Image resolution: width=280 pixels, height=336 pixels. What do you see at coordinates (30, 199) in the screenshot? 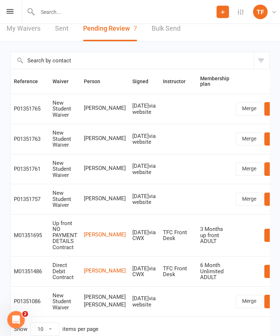
I see `div: P01351757` at bounding box center [30, 199].